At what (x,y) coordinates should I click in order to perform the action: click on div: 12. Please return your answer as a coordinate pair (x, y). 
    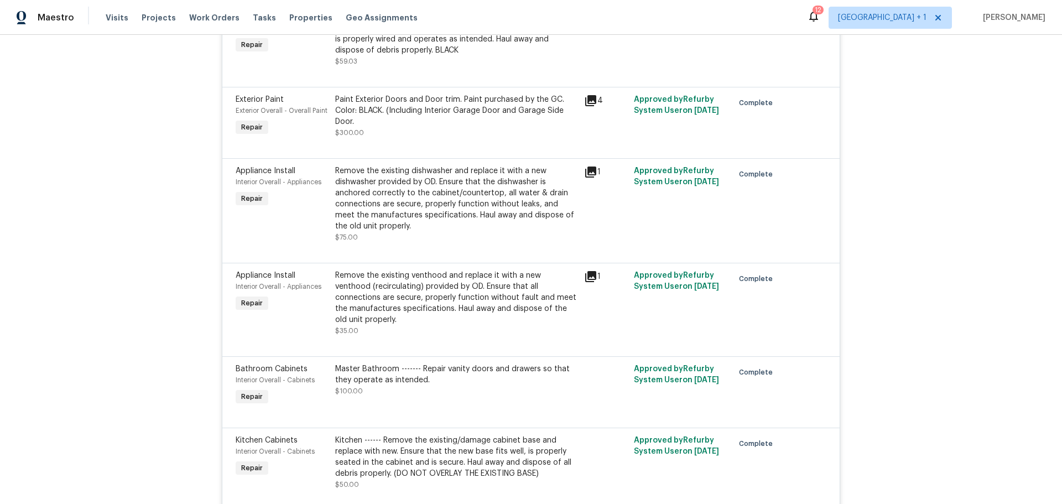
    Looking at the image, I should click on (818, 10).